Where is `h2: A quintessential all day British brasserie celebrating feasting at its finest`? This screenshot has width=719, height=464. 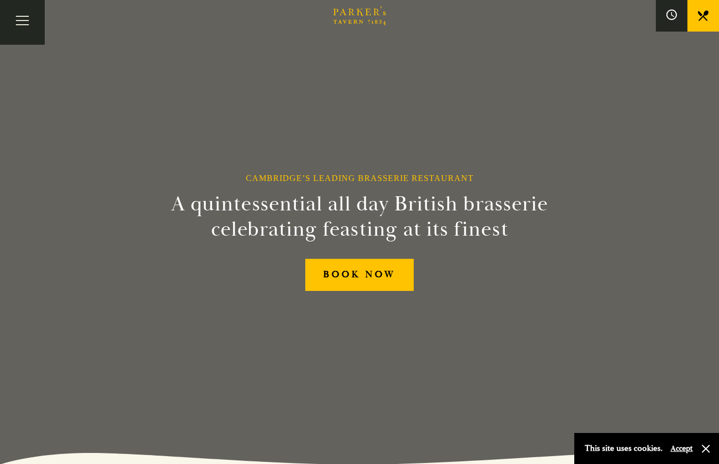 h2: A quintessential all day British brasserie celebrating feasting at its finest is located at coordinates (360, 217).